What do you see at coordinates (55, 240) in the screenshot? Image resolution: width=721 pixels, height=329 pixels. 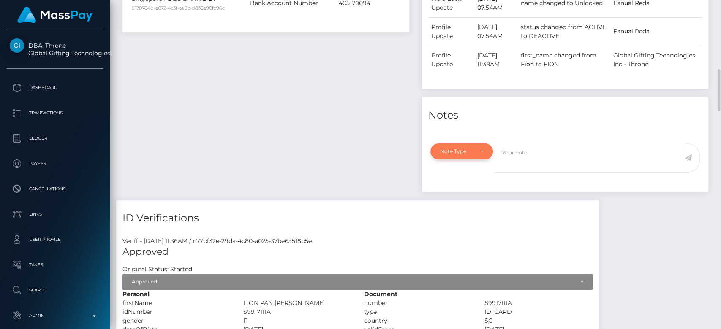 I see `a: User Profile` at bounding box center [55, 240].